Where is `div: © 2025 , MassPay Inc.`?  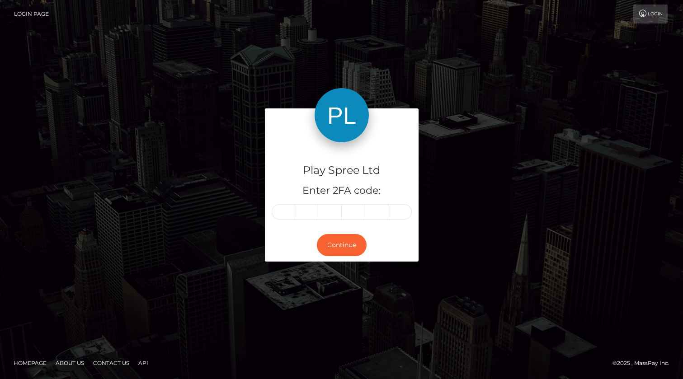 div: © 2025 , MassPay Inc. is located at coordinates (645, 364).